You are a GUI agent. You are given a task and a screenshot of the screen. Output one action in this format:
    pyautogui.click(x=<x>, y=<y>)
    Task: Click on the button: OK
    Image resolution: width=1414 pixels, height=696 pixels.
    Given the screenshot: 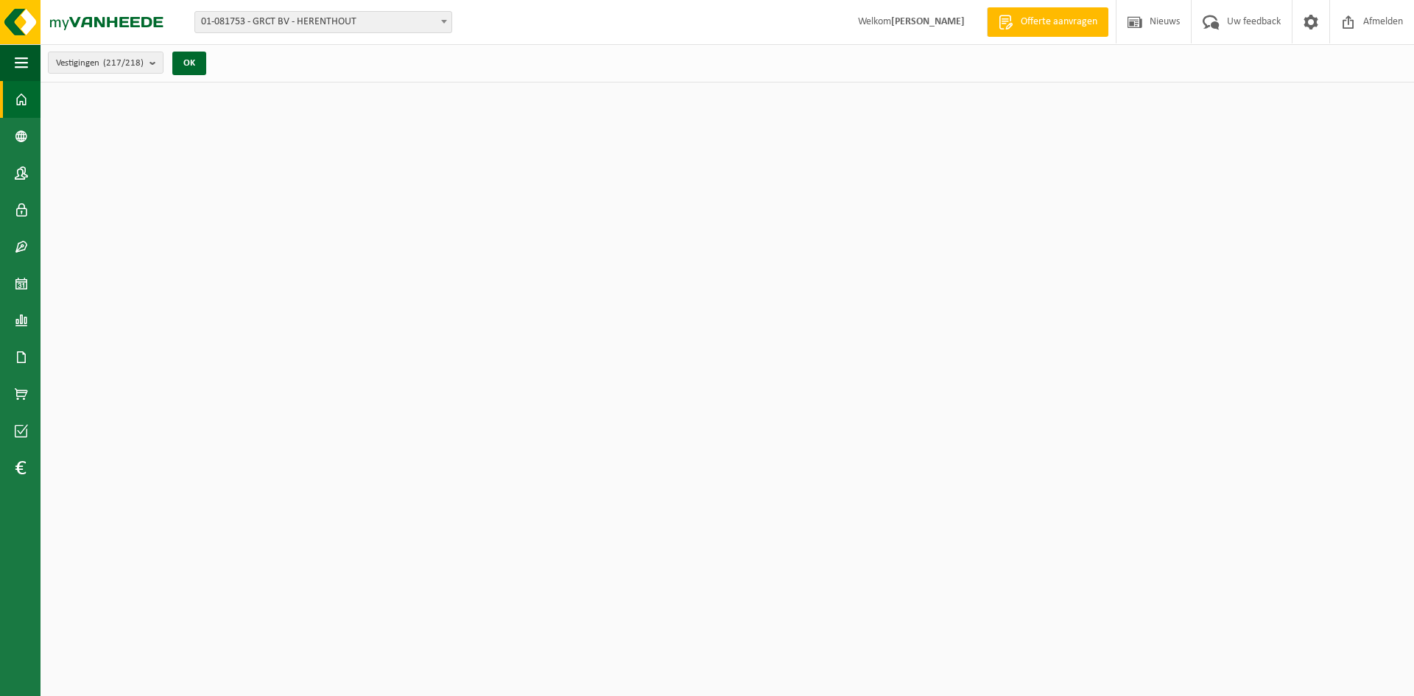 What is the action you would take?
    pyautogui.click(x=189, y=63)
    